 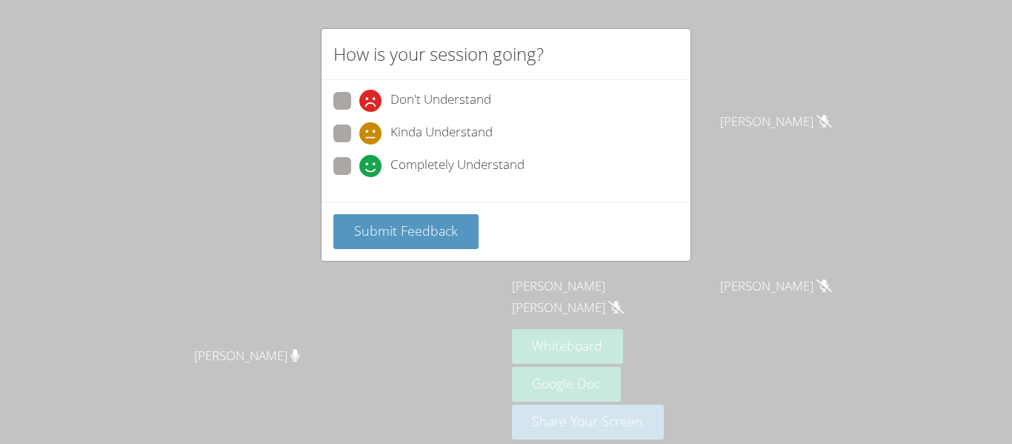 What do you see at coordinates (439, 54) in the screenshot?
I see `h2: How is your session going?` at bounding box center [439, 54].